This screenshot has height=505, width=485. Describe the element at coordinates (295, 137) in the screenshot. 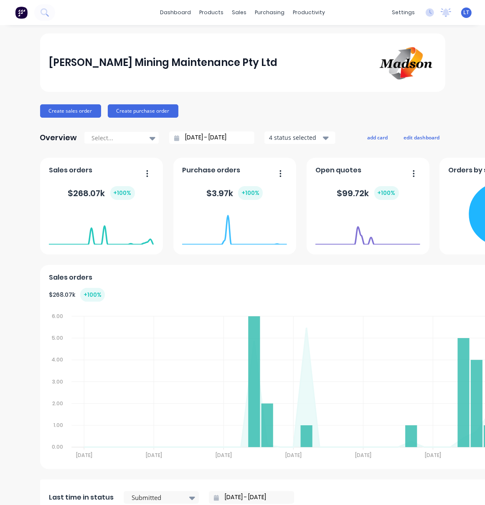

I see `div: 4 status selected` at that location.